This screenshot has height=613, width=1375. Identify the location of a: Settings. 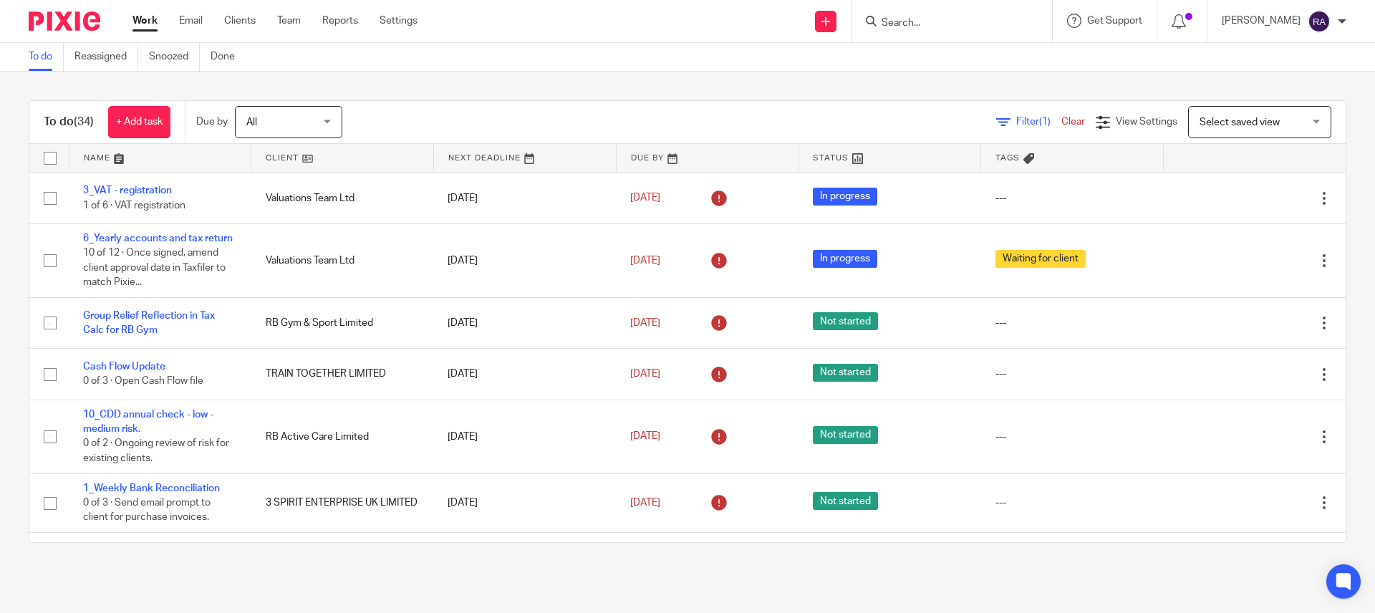
(398, 21).